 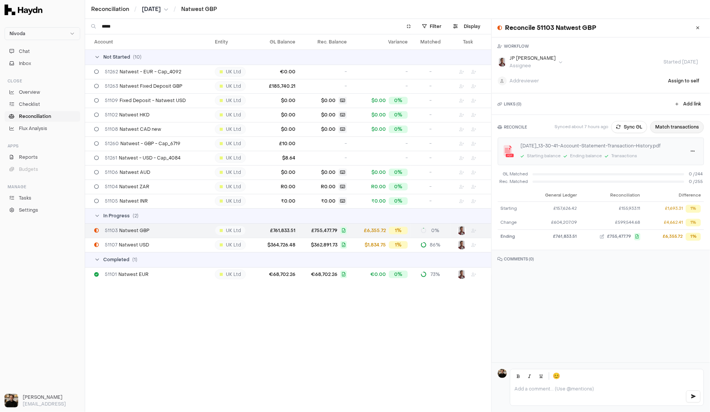 What do you see at coordinates (111, 245) in the screenshot?
I see `span: 51107` at bounding box center [111, 245].